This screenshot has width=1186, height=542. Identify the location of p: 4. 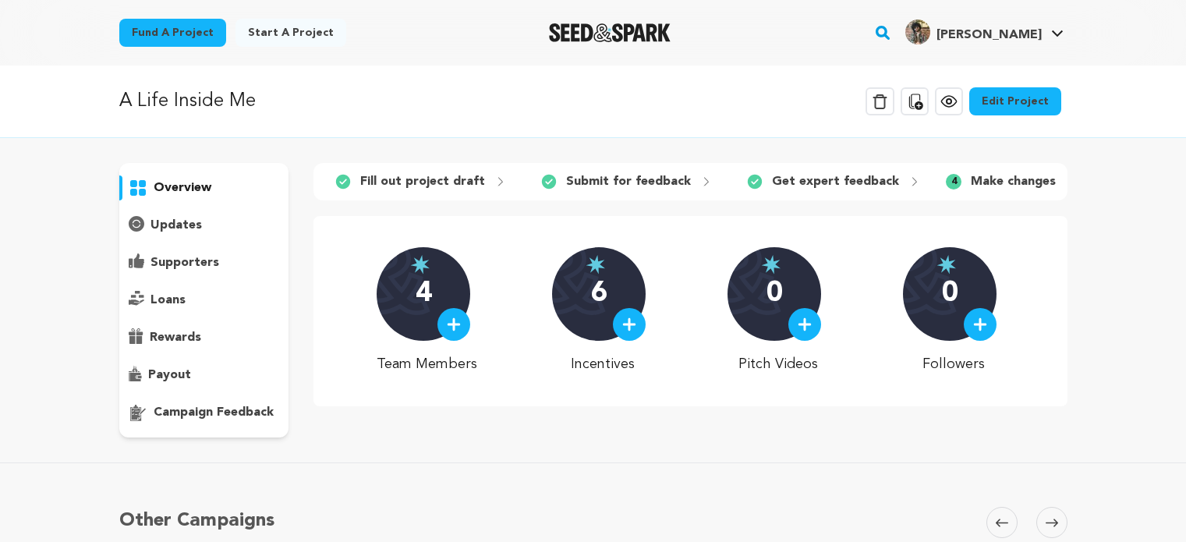
(423, 294).